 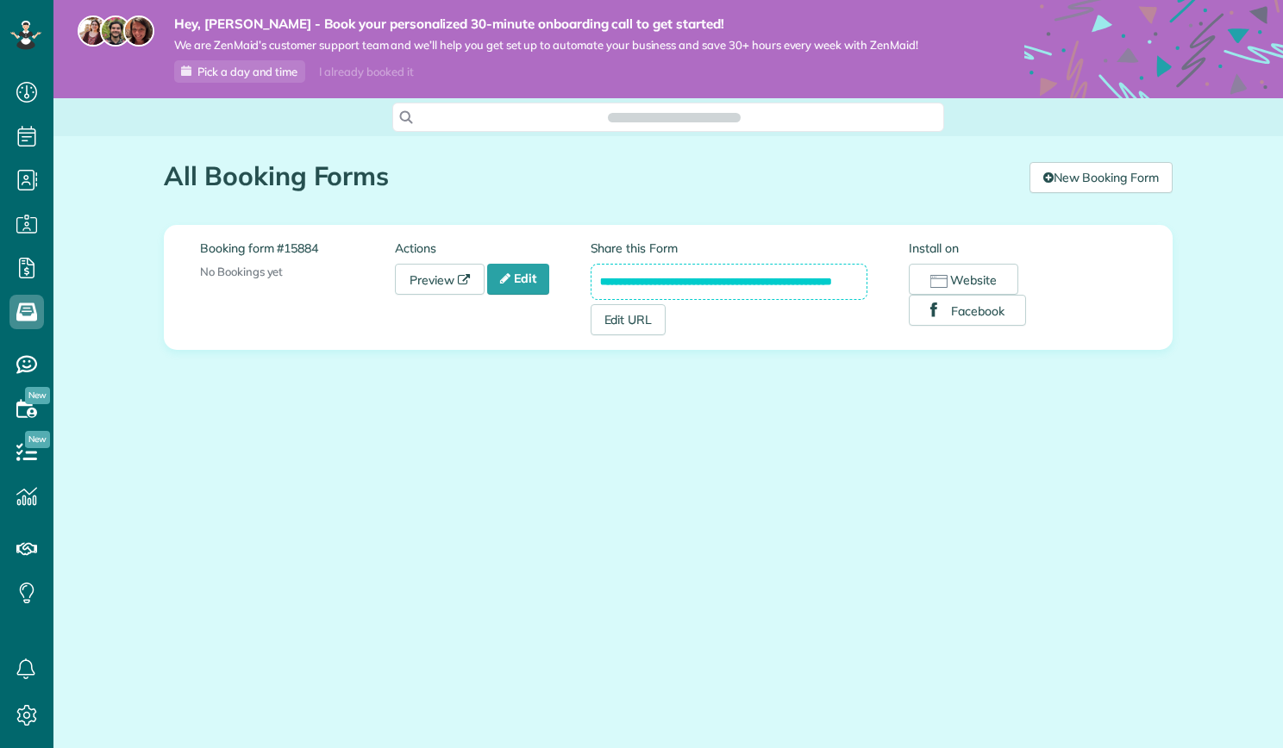 What do you see at coordinates (1023, 248) in the screenshot?
I see `label: Install on` at bounding box center [1023, 248].